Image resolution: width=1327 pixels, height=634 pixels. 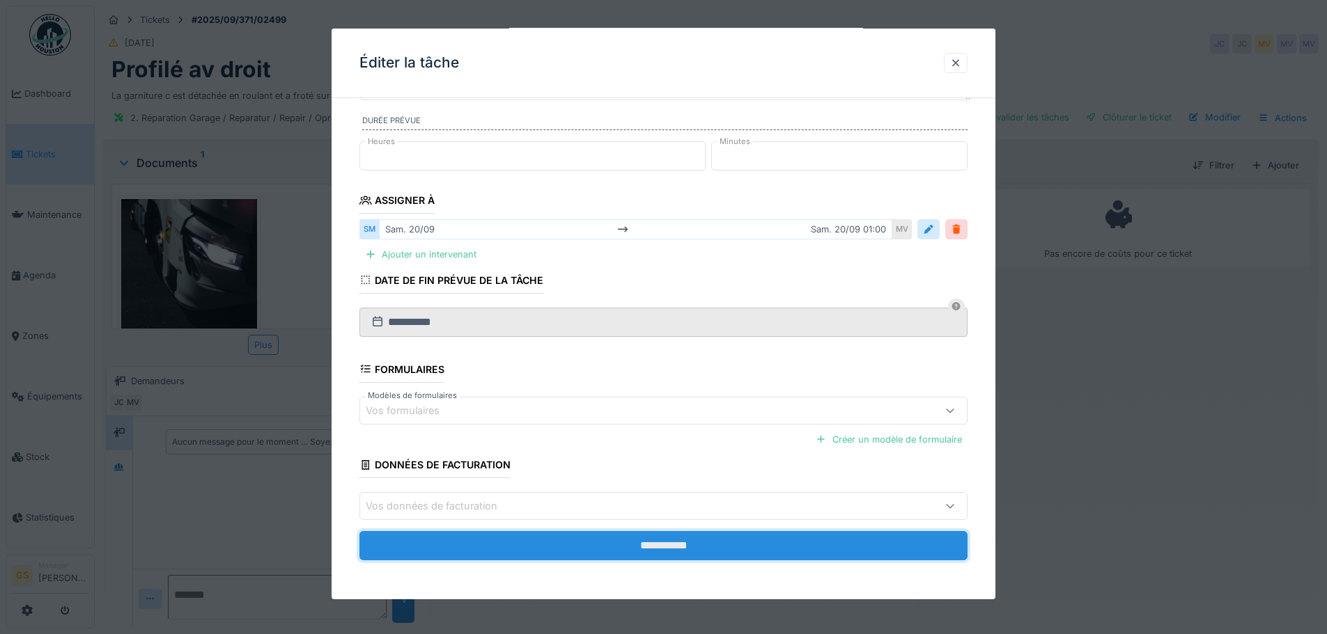 What do you see at coordinates (397, 202) in the screenshot?
I see `div: Assigner à` at bounding box center [397, 202].